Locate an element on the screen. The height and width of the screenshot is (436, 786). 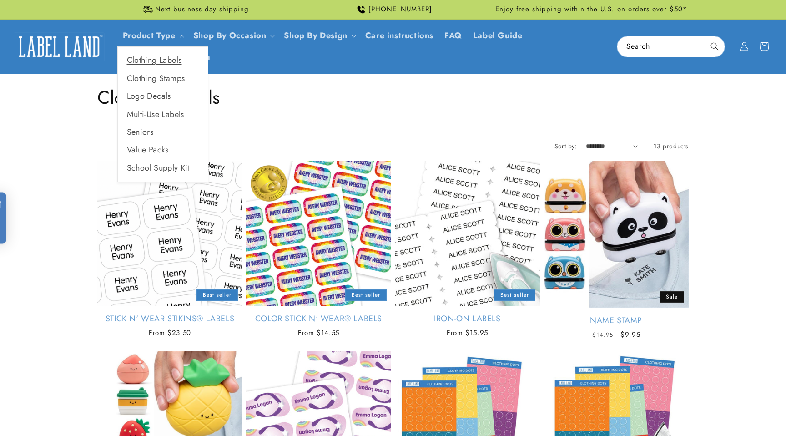
a: Product Type is located at coordinates (149, 35).